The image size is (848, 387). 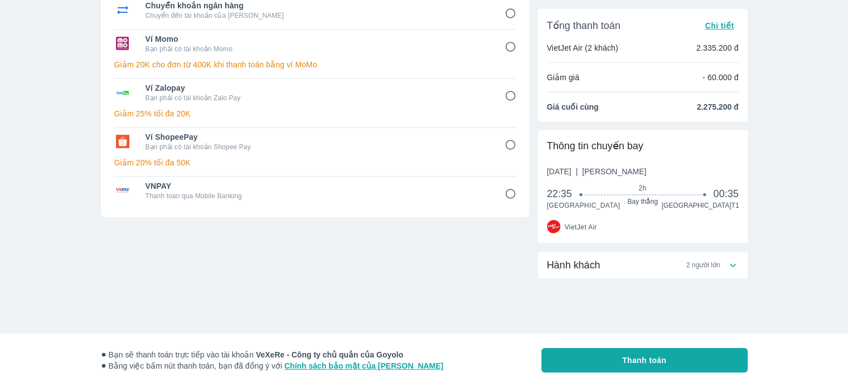 What do you see at coordinates (643, 265) in the screenshot?
I see `div: Hành khách2 người lớn` at bounding box center [643, 265].